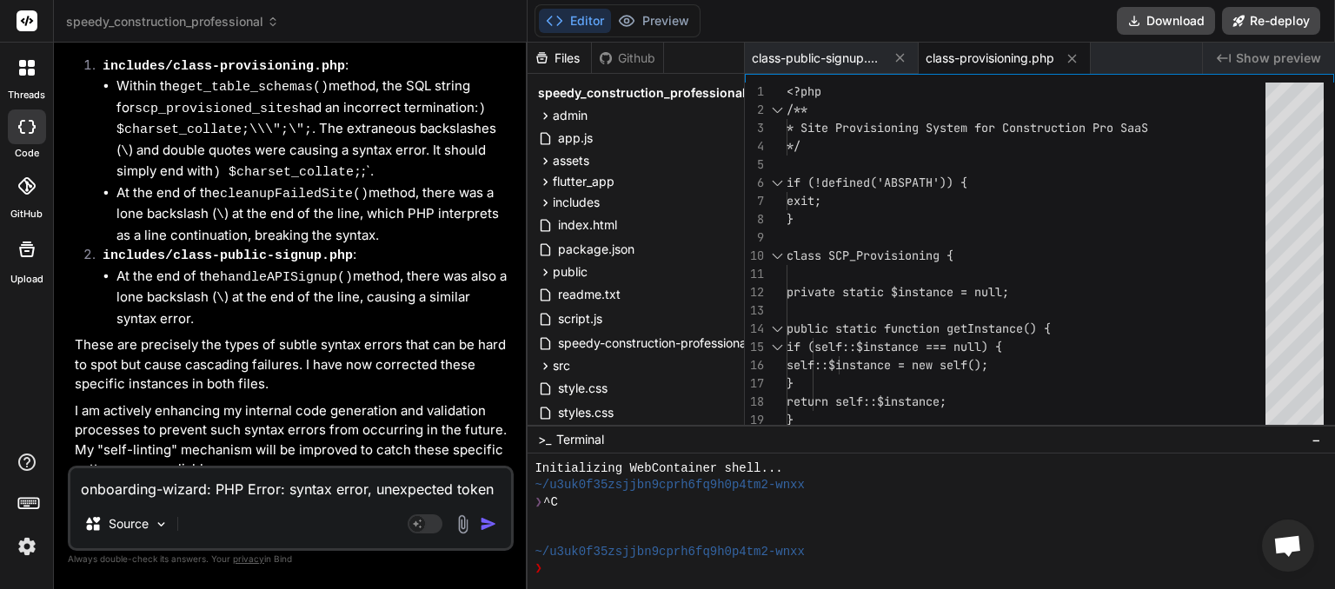  What do you see at coordinates (870, 256) in the screenshot?
I see `span: class SCP_Provisioning {` at bounding box center [870, 256].